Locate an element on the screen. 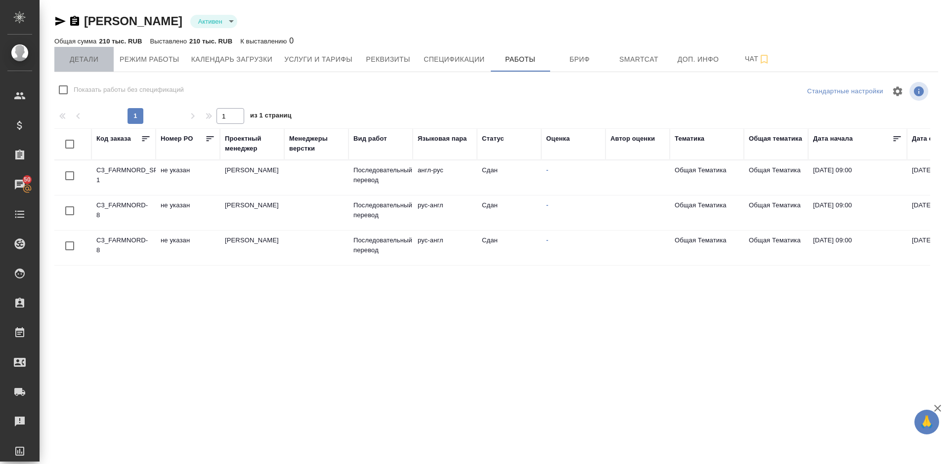 The width and height of the screenshot is (949, 464). div: Автор оценки is located at coordinates (632, 139).